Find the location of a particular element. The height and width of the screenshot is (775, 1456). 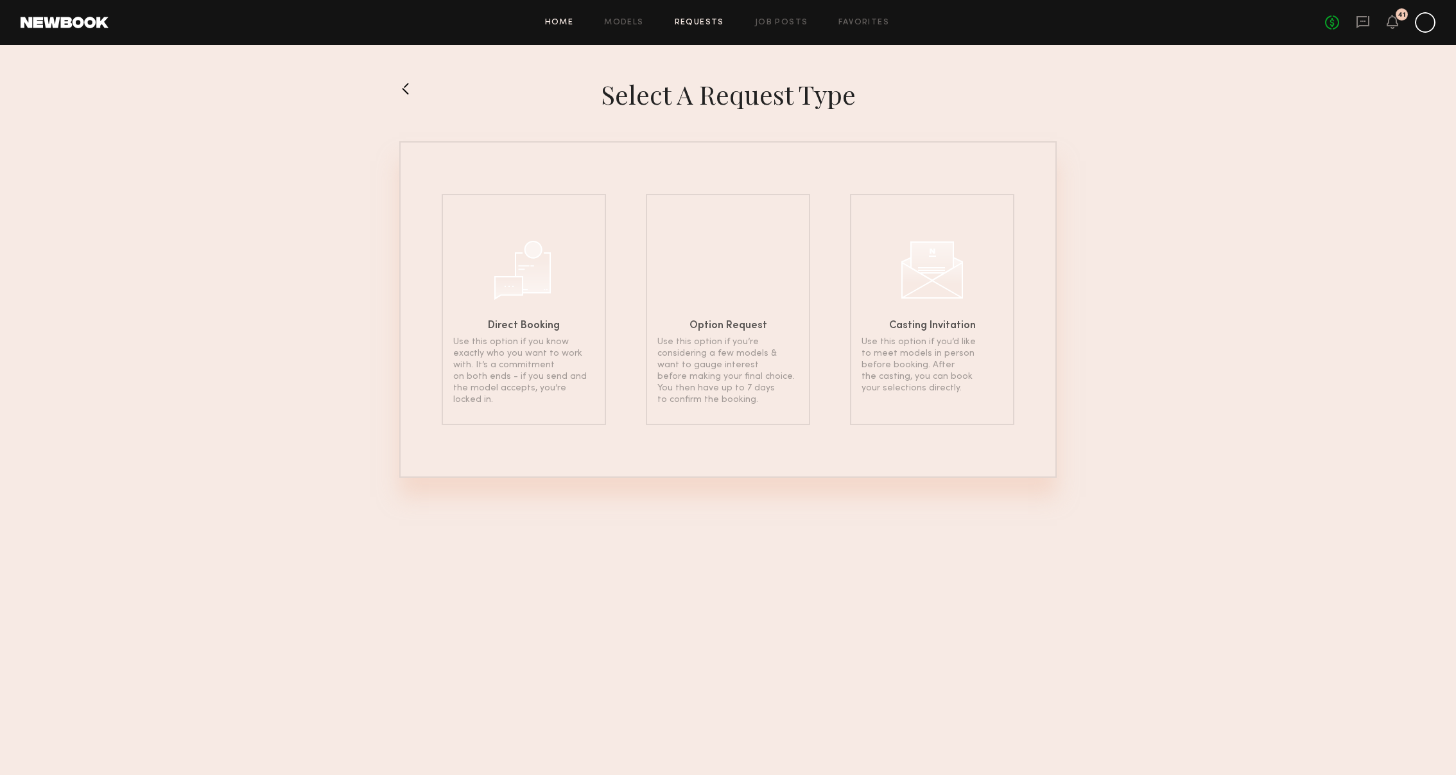

p: Use this option if you know exactly who you want to work with. It’s a commitment on both ends - i... is located at coordinates (524, 371).